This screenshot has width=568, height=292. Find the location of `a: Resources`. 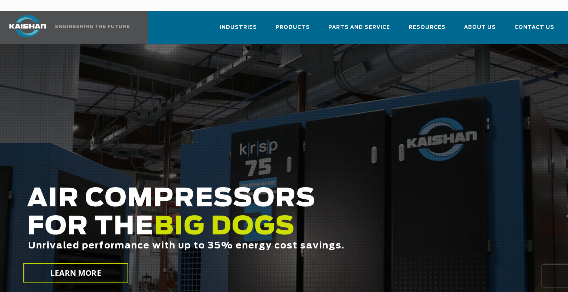

a: Resources is located at coordinates (427, 30).